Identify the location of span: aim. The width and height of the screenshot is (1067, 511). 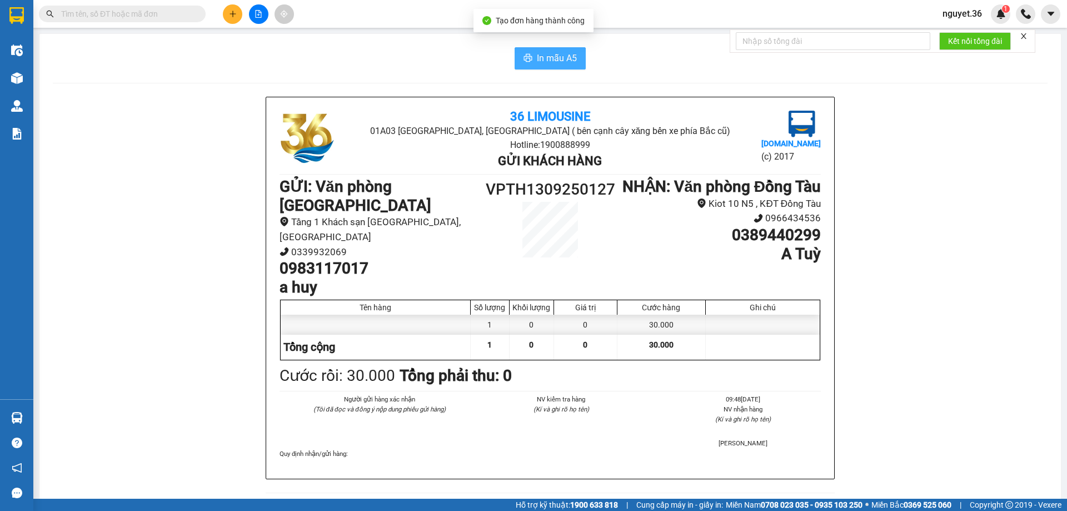
(284, 14).